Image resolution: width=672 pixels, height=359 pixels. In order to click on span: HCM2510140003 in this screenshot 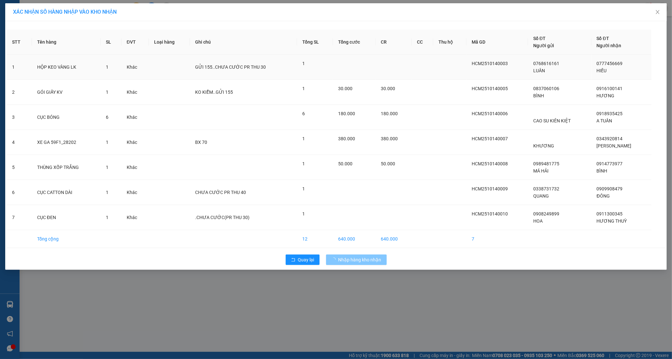, I will do `click(489, 64)`.